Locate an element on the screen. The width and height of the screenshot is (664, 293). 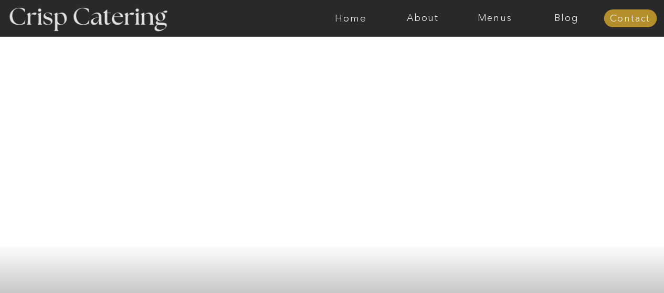
a: About is located at coordinates (422, 18).